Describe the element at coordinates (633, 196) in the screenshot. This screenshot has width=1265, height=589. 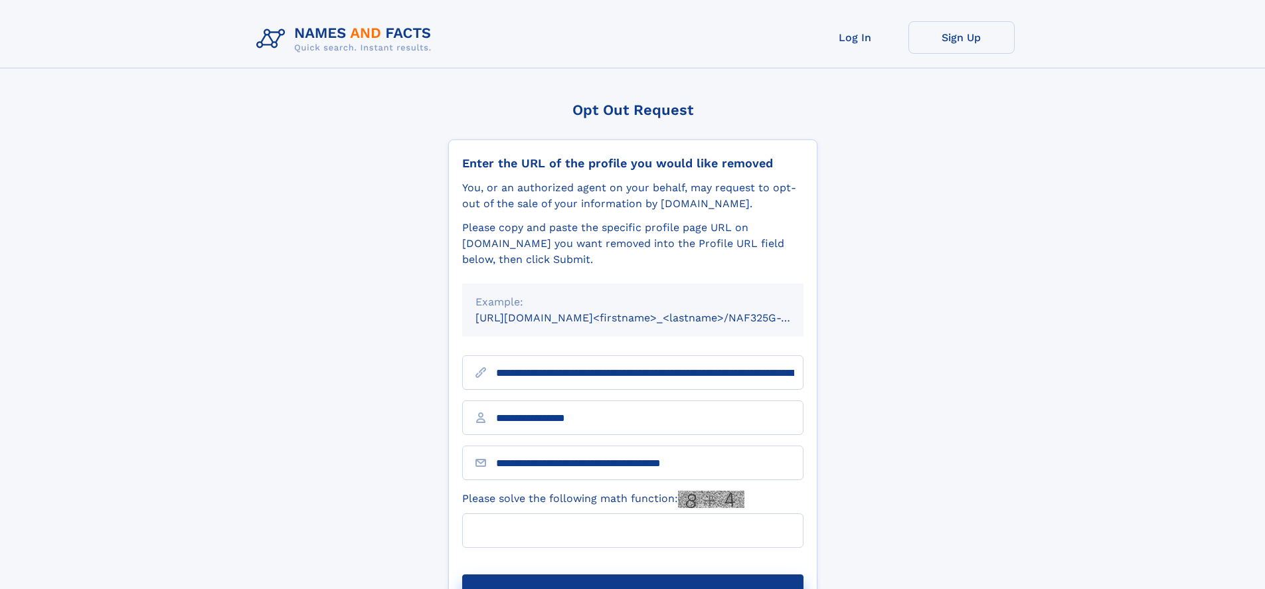
I see `div: You, or an authorized agent on your behalf, may request to opt-out of the sale of your informatio...` at that location.